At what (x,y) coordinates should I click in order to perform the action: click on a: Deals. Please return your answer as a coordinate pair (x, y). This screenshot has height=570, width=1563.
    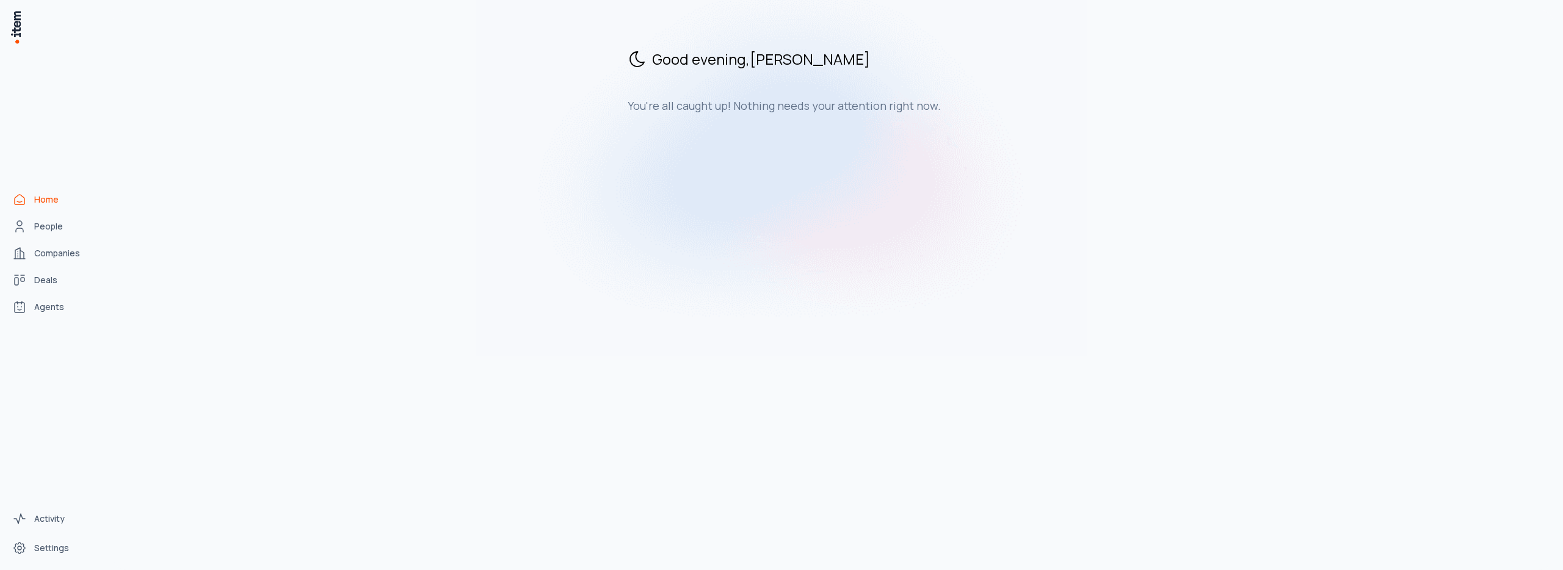
    Looking at the image, I should click on (54, 280).